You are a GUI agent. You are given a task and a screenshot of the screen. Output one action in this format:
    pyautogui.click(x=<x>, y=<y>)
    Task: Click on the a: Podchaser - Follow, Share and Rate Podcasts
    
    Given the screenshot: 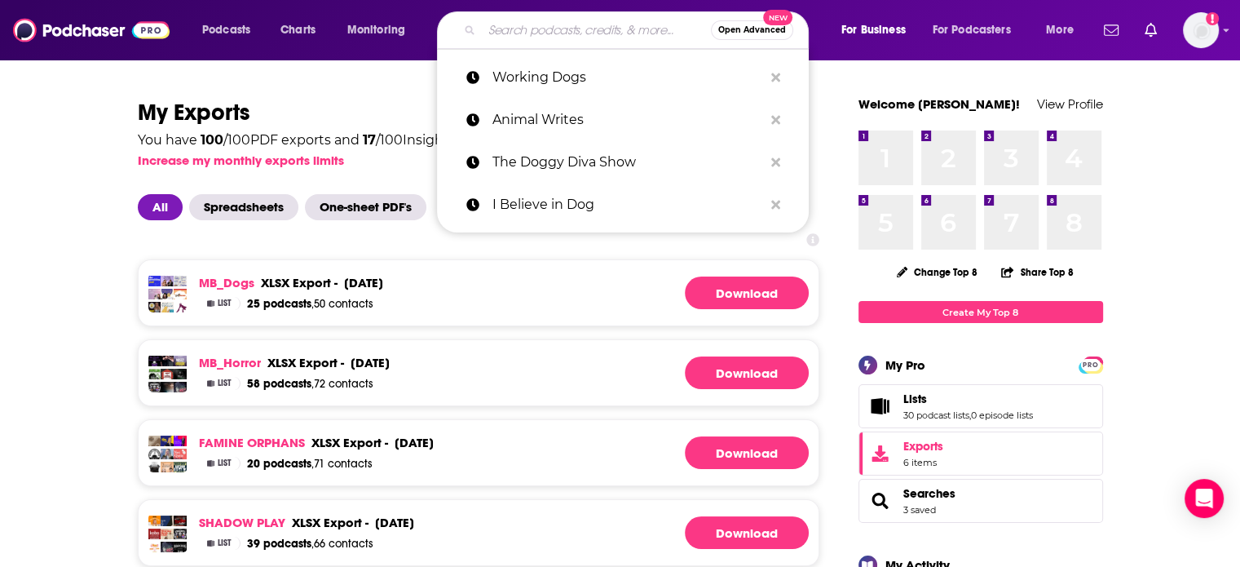 What is the action you would take?
    pyautogui.click(x=91, y=30)
    